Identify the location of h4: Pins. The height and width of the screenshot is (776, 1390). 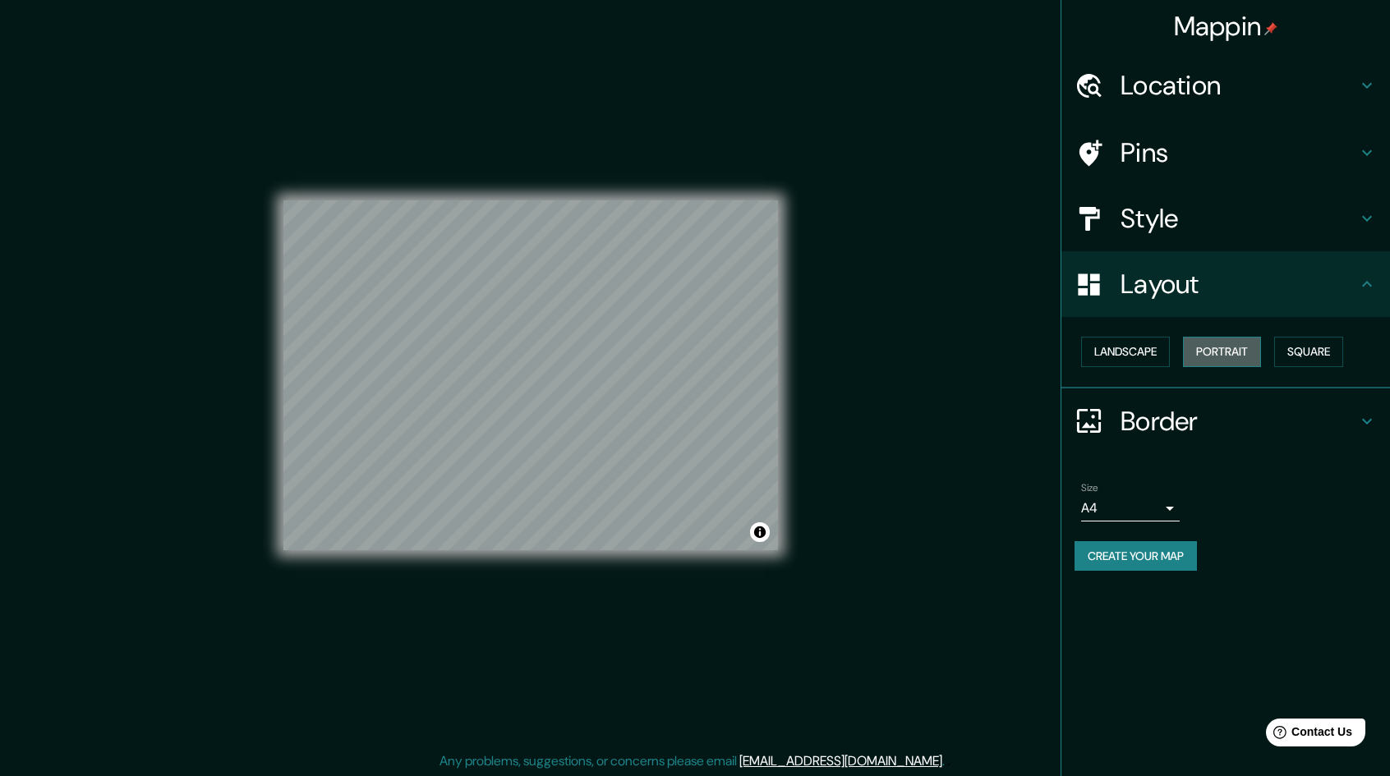
(1239, 153).